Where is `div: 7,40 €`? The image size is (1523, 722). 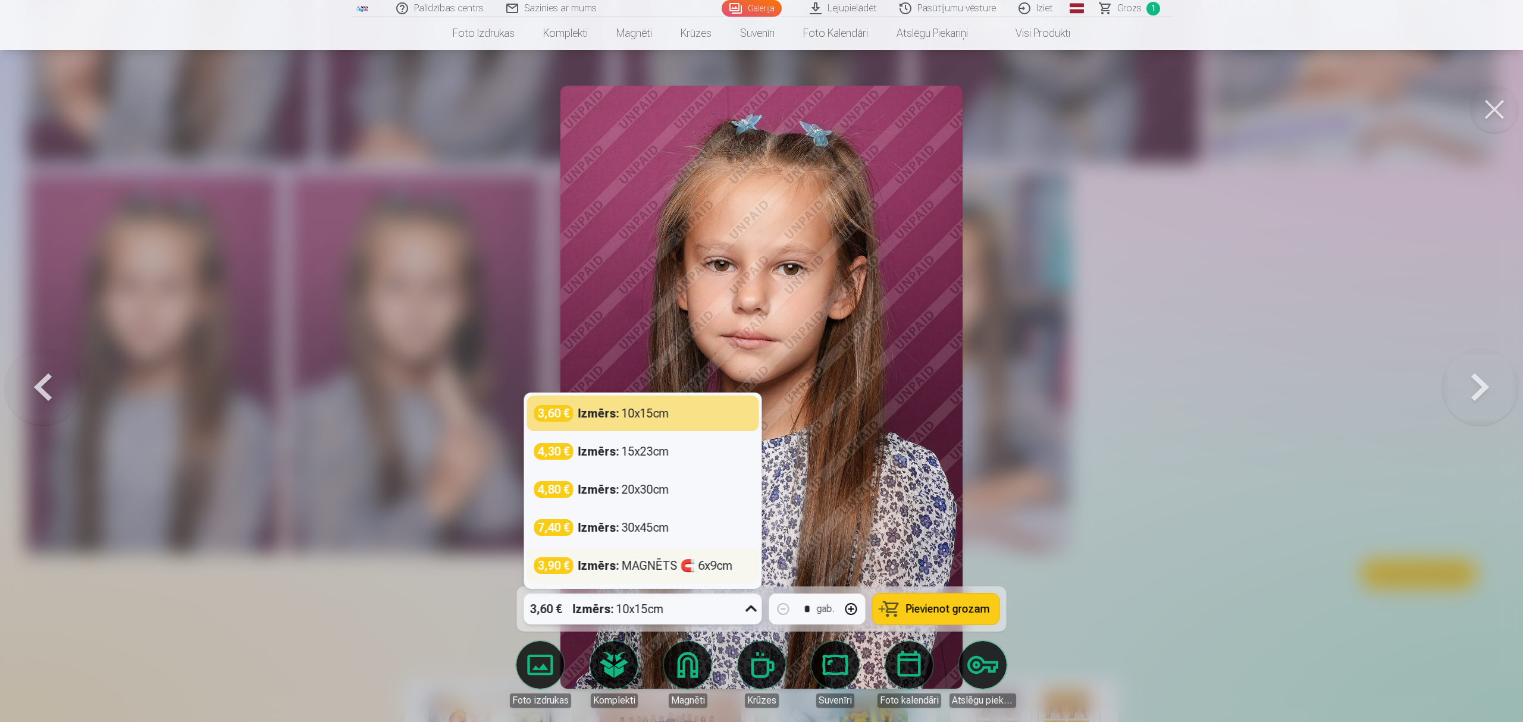 div: 7,40 € is located at coordinates (554, 528).